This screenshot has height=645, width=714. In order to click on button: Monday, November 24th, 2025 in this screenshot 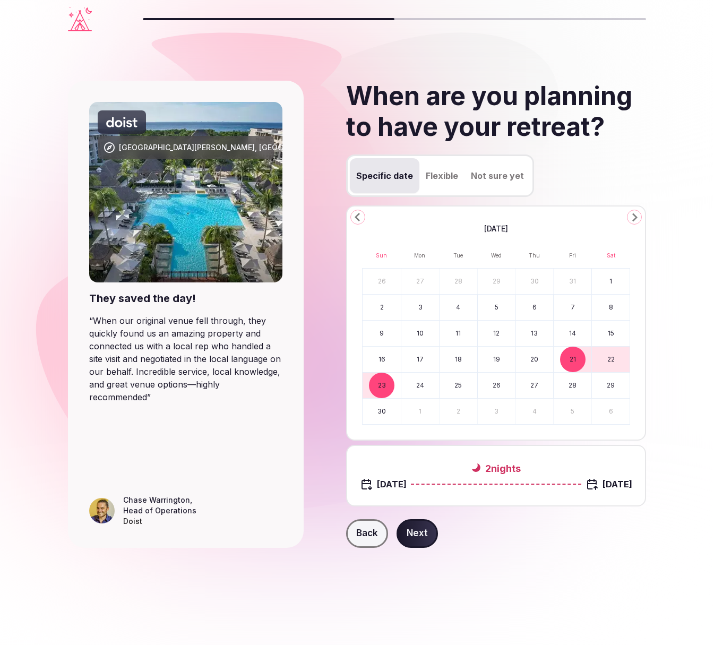, I will do `click(420, 385)`.